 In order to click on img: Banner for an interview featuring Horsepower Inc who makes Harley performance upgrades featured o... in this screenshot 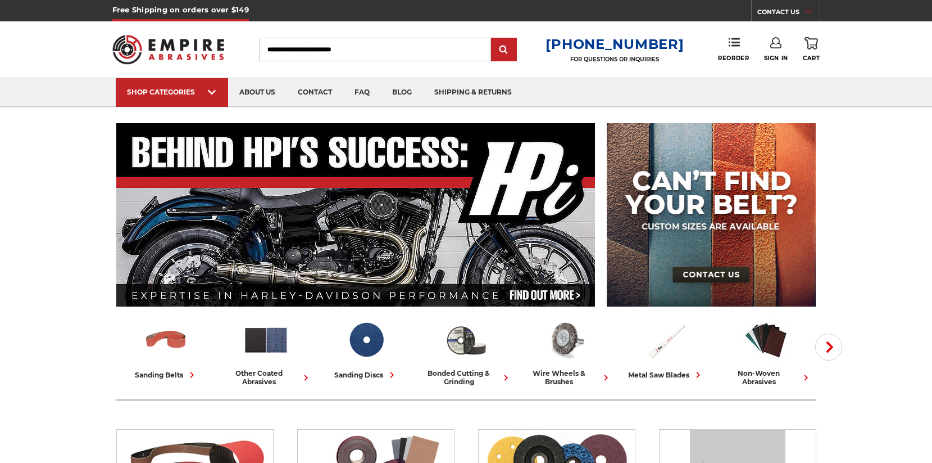, I will do `click(356, 215)`.